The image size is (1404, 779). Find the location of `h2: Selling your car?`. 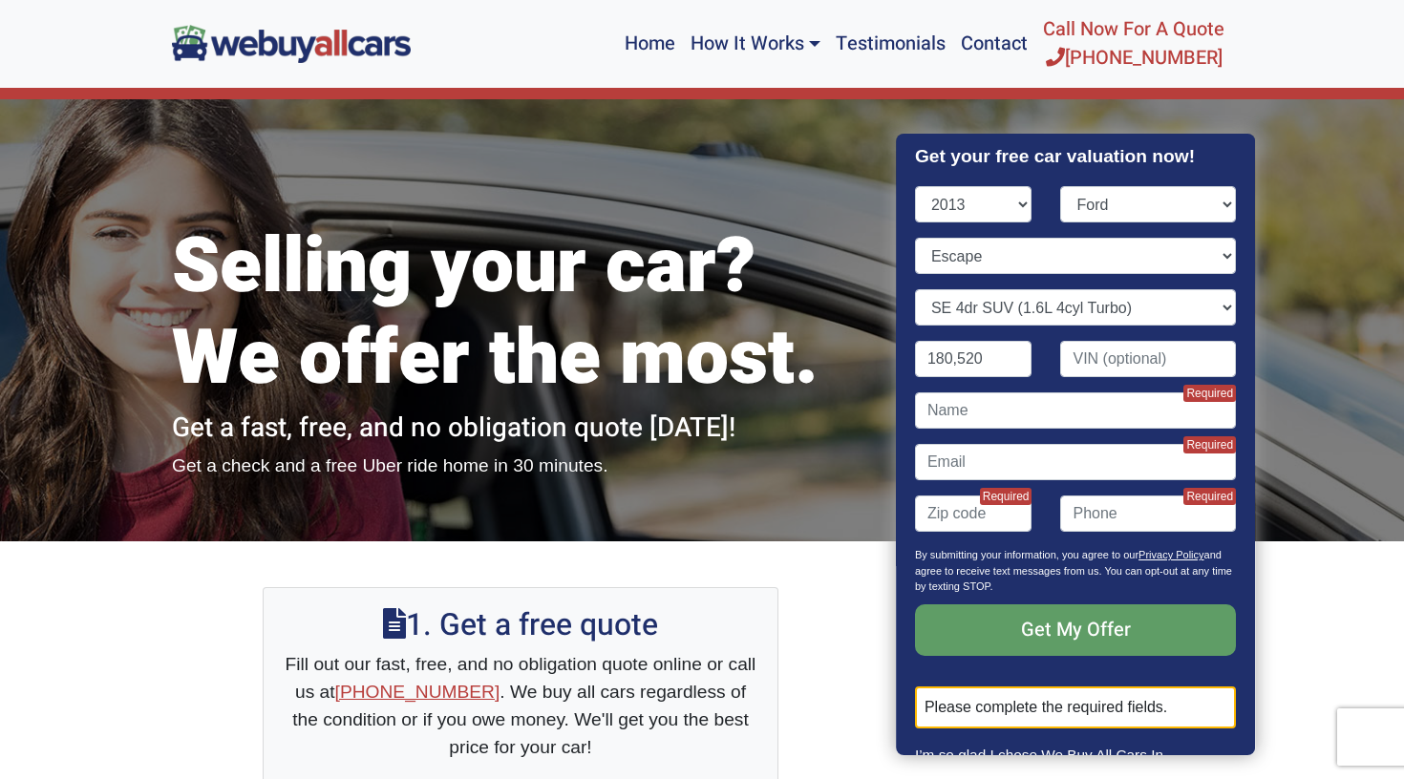

h2: Selling your car? is located at coordinates (1076, 117).